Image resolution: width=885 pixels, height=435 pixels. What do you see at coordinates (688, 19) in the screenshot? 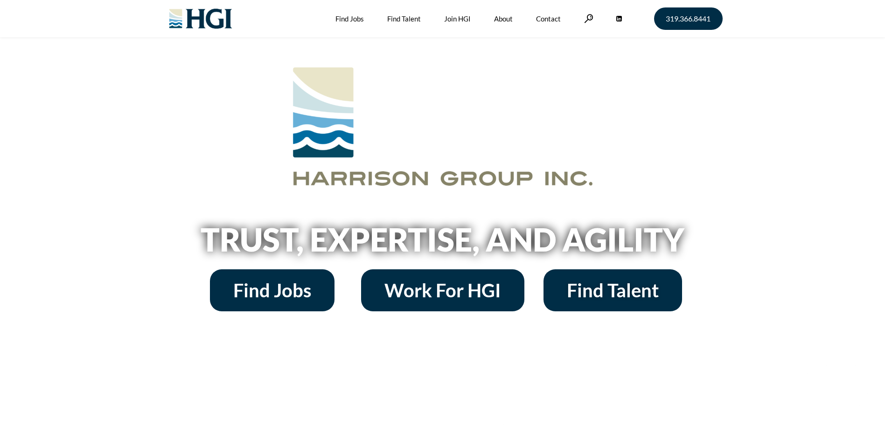
I see `span: 319.366.8441` at bounding box center [688, 19].